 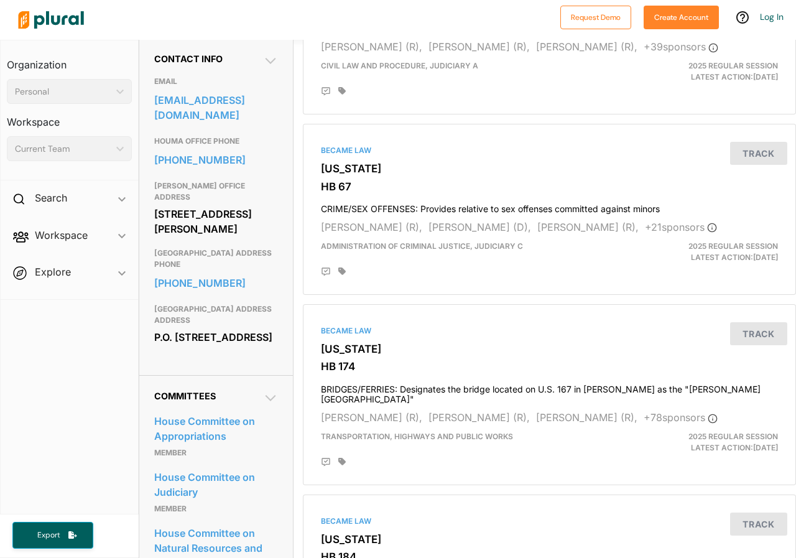 What do you see at coordinates (185, 396) in the screenshot?
I see `span: Committees` at bounding box center [185, 396].